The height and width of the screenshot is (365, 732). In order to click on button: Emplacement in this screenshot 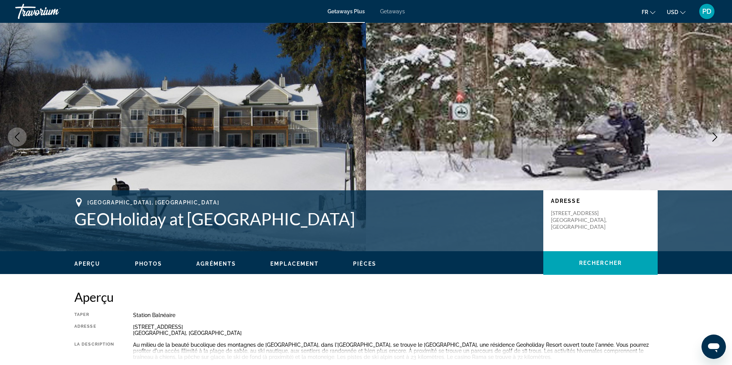, I will do `click(294, 264)`.